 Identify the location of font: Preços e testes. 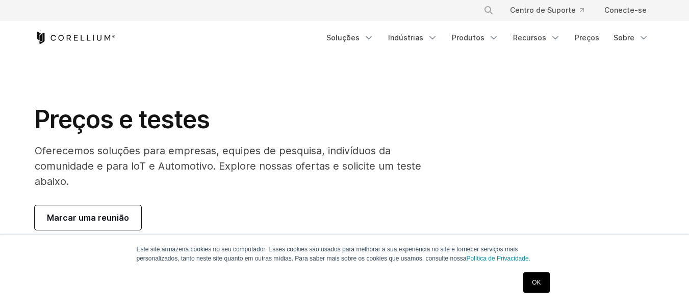
(122, 119).